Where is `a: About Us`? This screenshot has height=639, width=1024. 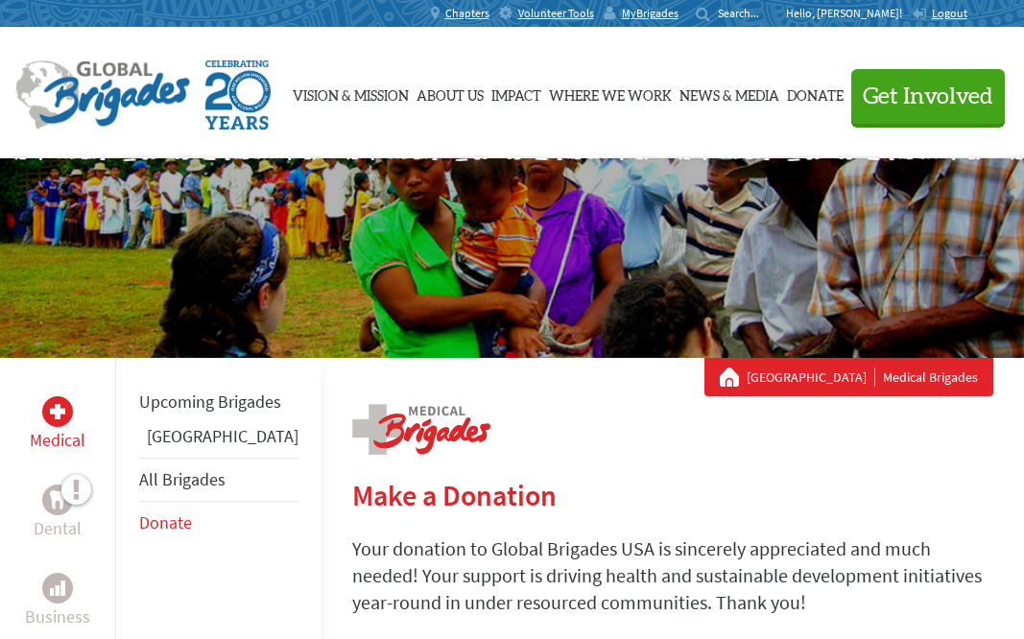
a: About Us is located at coordinates (450, 93).